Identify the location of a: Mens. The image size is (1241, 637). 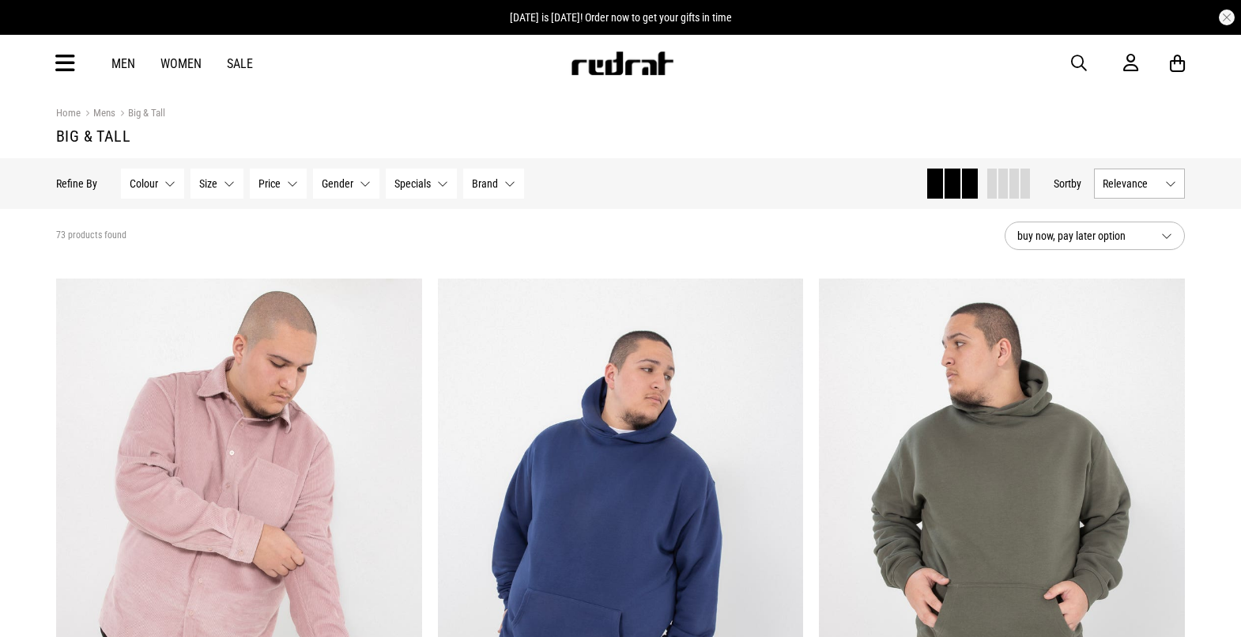
(98, 114).